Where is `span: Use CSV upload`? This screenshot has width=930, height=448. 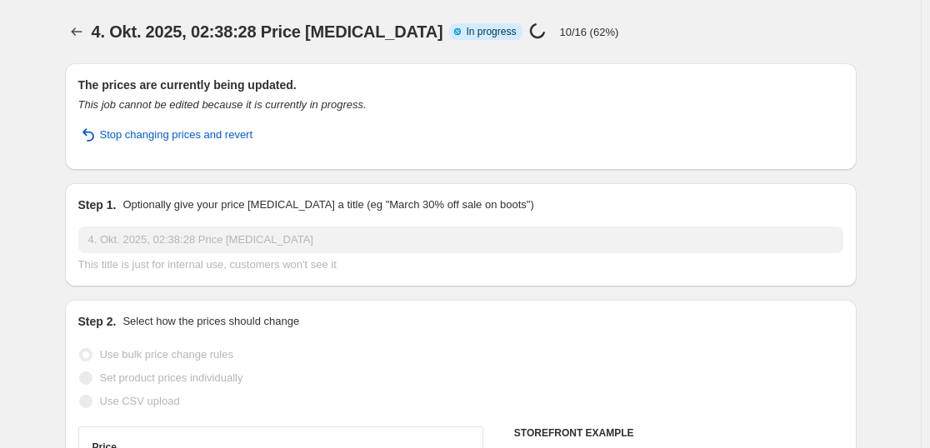
span: Use CSV upload is located at coordinates (140, 401).